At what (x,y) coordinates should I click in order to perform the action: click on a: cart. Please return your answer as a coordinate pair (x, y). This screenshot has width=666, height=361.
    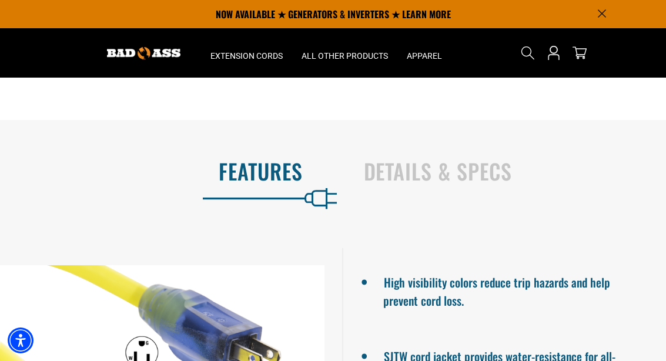
    Looking at the image, I should click on (580, 53).